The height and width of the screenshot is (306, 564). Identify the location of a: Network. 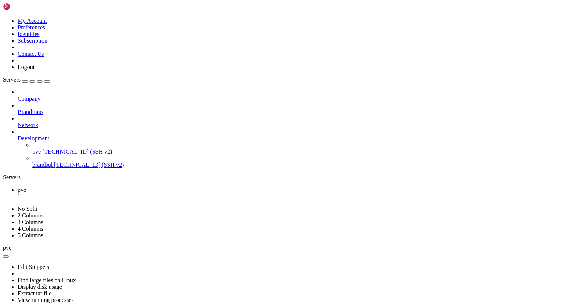
(289, 125).